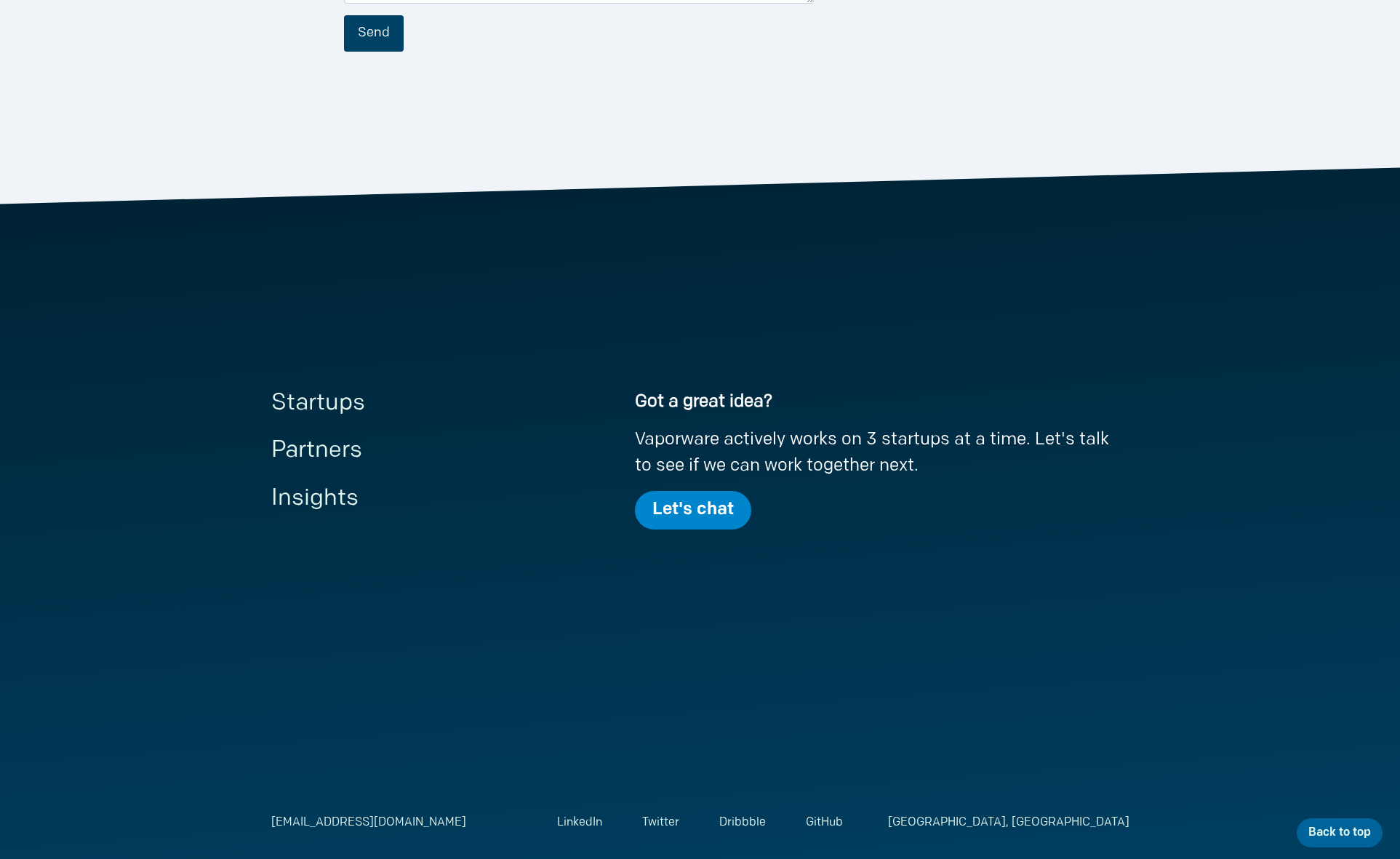  I want to click on a: Dribbble, so click(742, 822).